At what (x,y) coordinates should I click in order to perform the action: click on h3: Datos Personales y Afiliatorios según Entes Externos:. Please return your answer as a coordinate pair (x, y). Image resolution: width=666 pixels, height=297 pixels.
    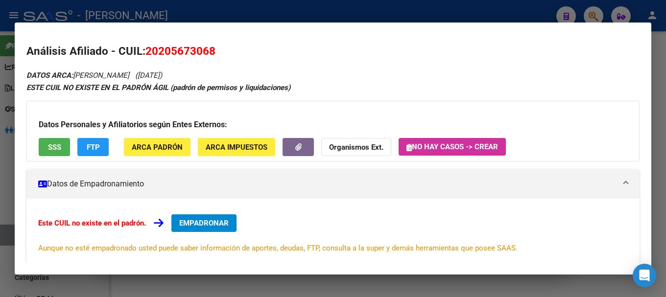
    Looking at the image, I should click on (333, 125).